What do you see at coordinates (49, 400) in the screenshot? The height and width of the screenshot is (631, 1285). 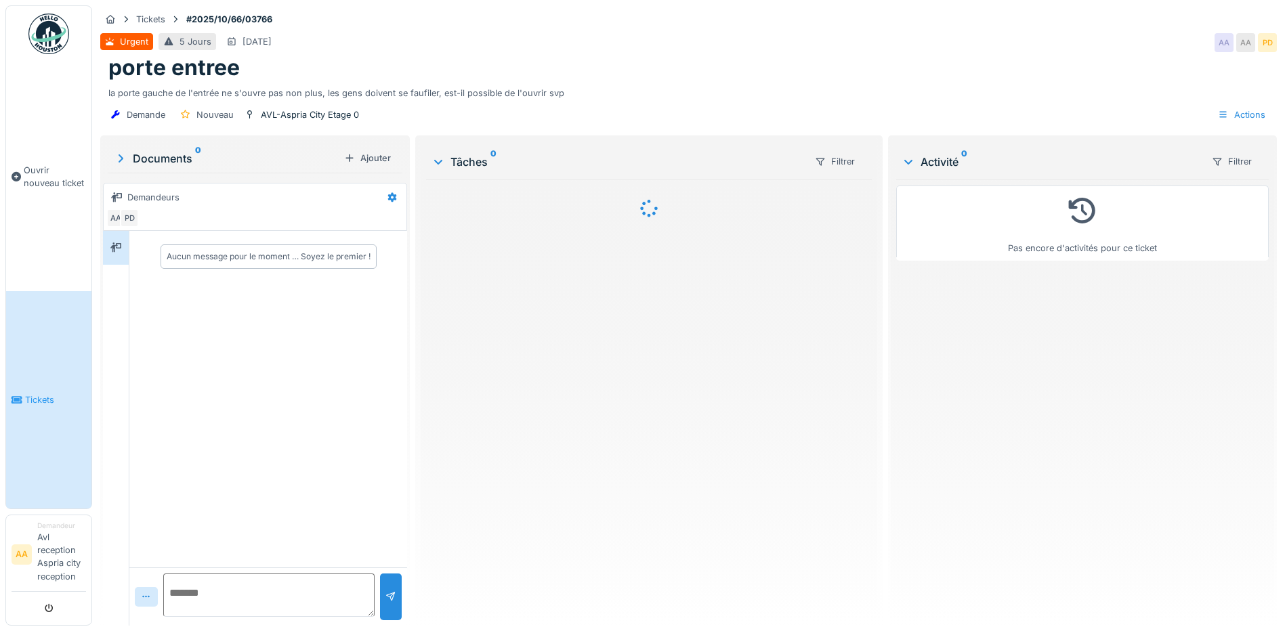 I see `a: Tickets` at bounding box center [49, 400].